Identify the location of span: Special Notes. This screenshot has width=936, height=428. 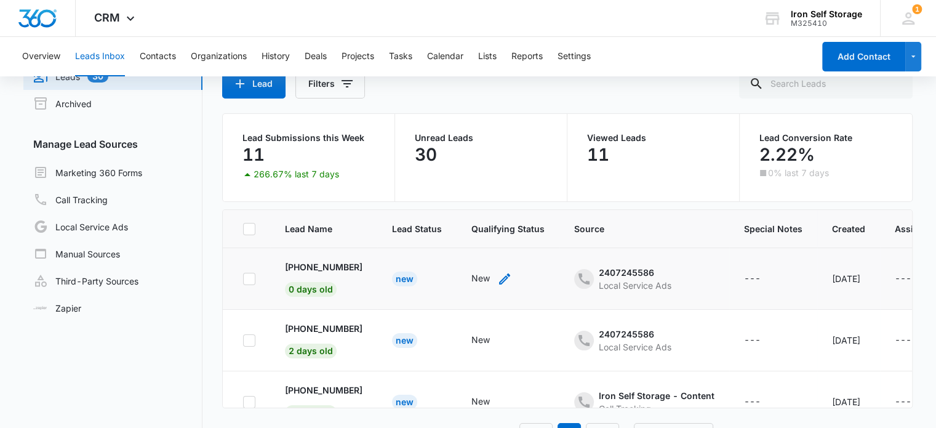
(773, 228).